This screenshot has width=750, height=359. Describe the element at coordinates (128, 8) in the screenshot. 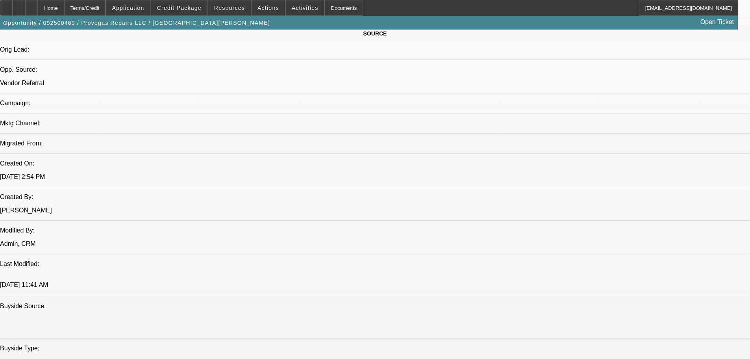

I see `span: Application` at that location.